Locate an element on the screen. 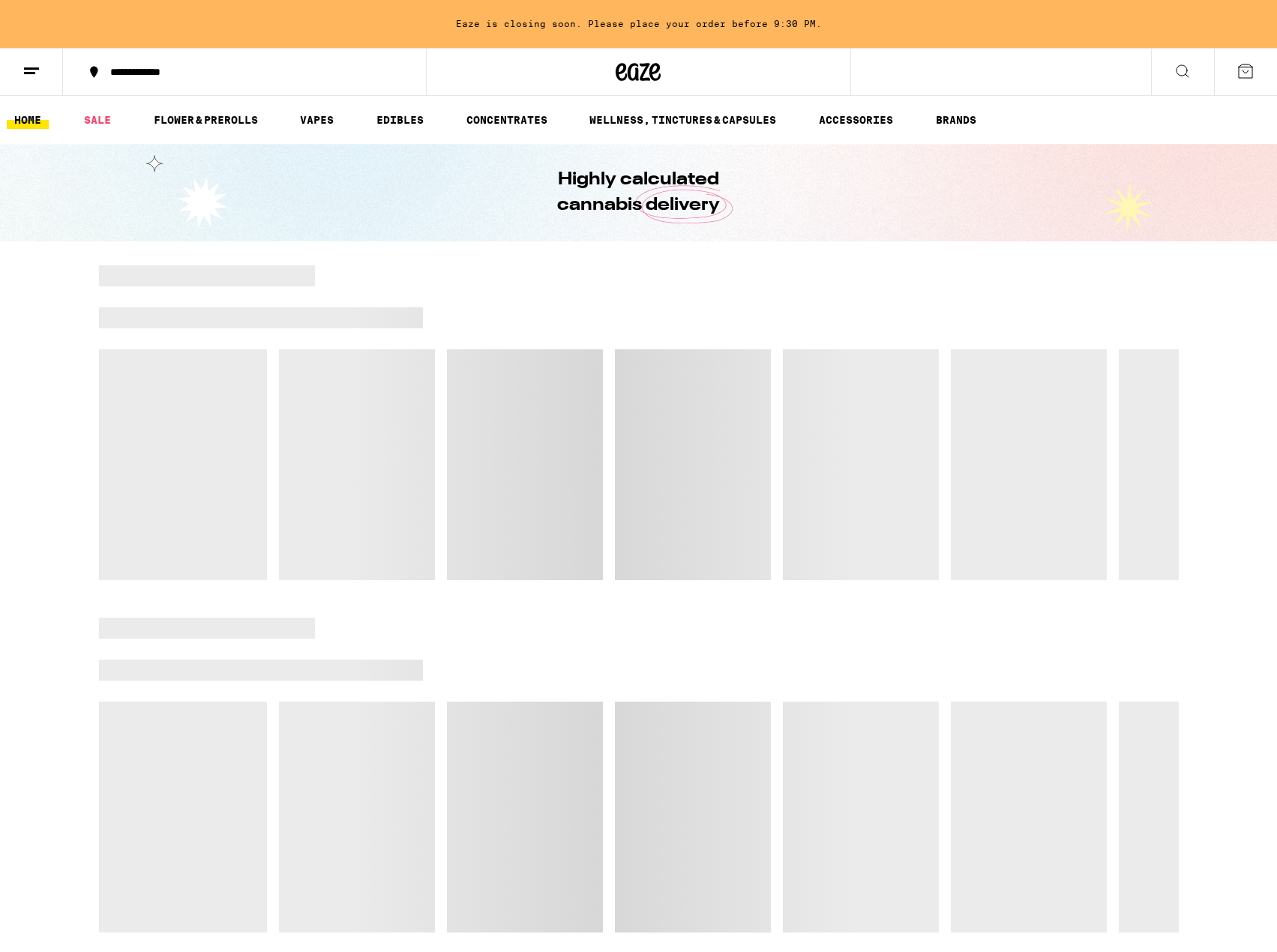  a: HOME is located at coordinates (27, 120).